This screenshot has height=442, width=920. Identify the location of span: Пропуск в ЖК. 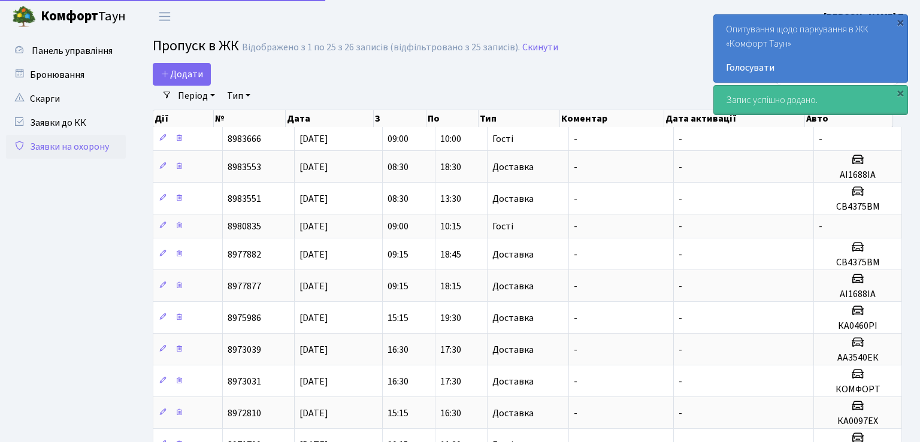
(196, 46).